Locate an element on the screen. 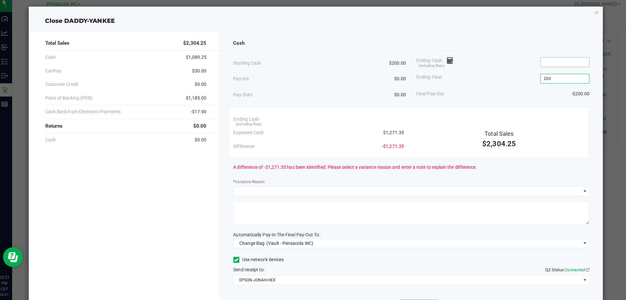 Image resolution: width=626 pixels, height=300 pixels. label: Use network devices is located at coordinates (259, 260).